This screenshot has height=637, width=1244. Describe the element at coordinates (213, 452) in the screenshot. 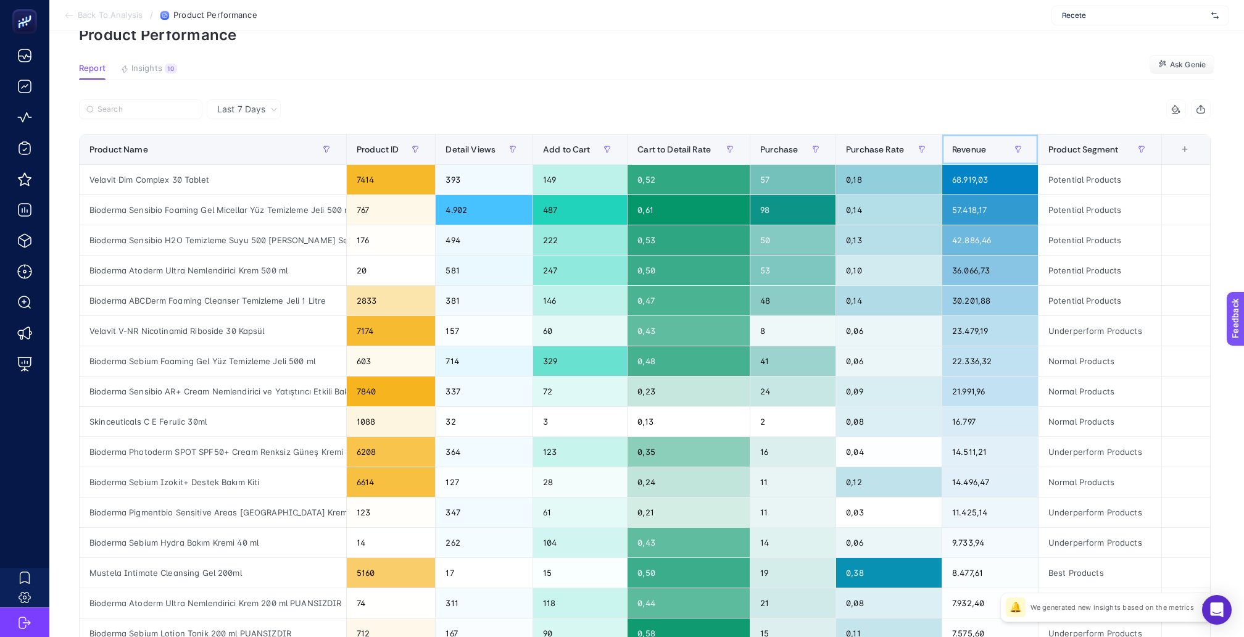

I see `div: Bioderma Photoderm SPOT SPF50+ Cream Renksiz Güneş Kremi 150 ml` at that location.